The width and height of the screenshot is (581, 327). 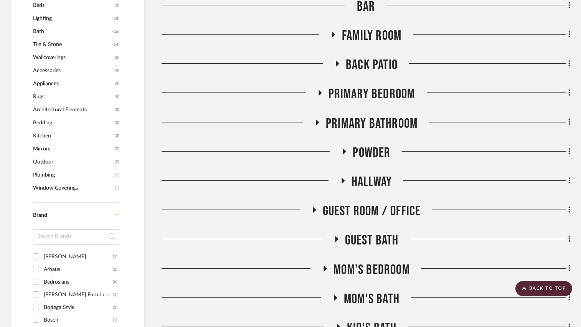 What do you see at coordinates (372, 124) in the screenshot?
I see `span: Primary Bathroom` at bounding box center [372, 124].